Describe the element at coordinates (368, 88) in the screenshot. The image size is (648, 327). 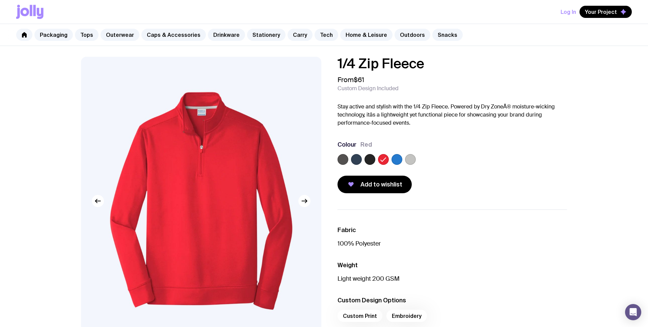
I see `span: Custom Design Included` at that location.